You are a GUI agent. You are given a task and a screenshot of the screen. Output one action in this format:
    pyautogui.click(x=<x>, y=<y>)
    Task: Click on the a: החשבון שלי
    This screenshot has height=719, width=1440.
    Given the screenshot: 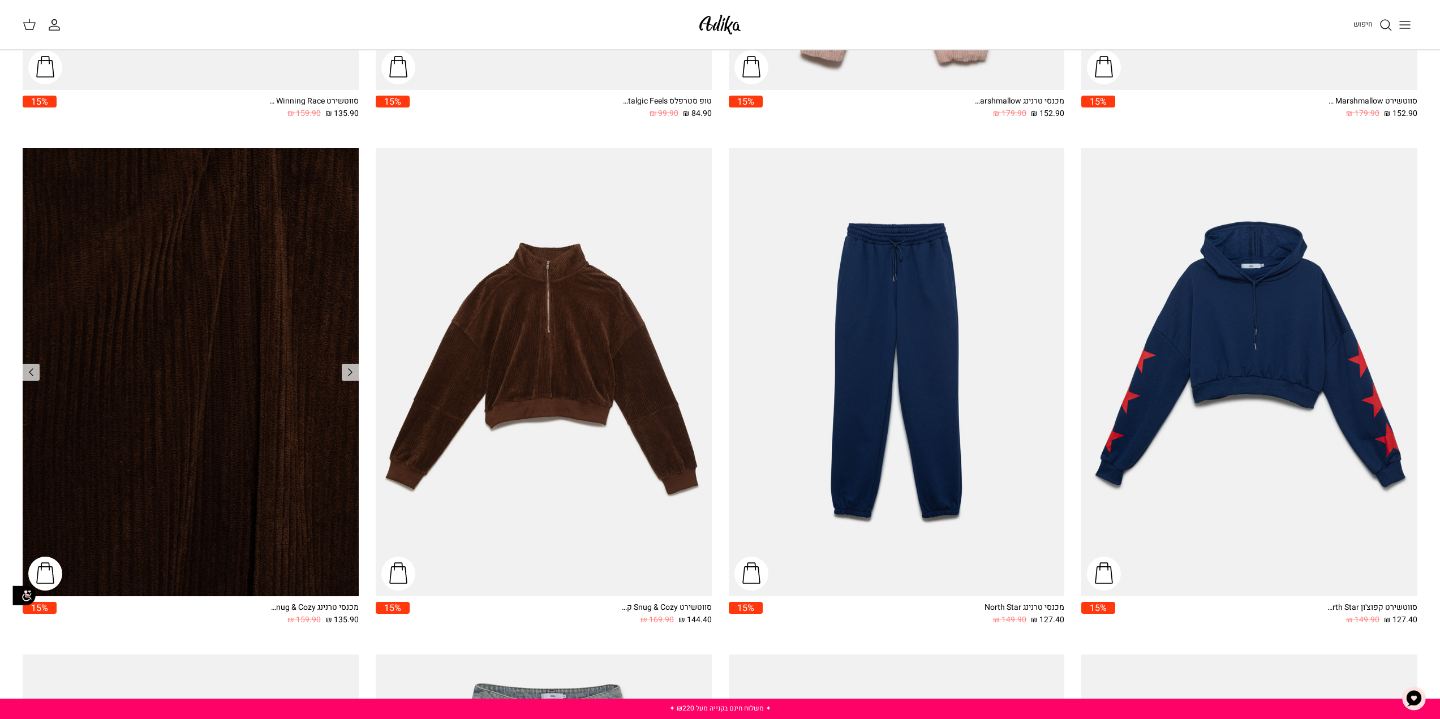 What is the action you would take?
    pyautogui.click(x=57, y=25)
    